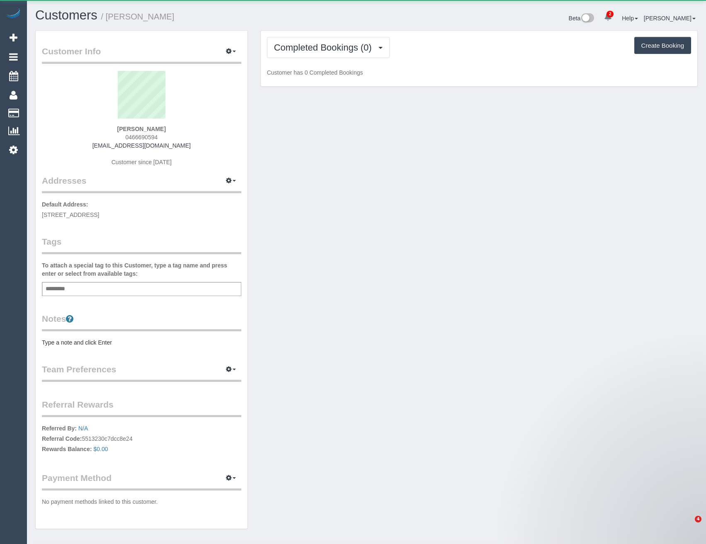 This screenshot has width=706, height=544. What do you see at coordinates (141, 54) in the screenshot?
I see `legend: Customer Info` at bounding box center [141, 54].